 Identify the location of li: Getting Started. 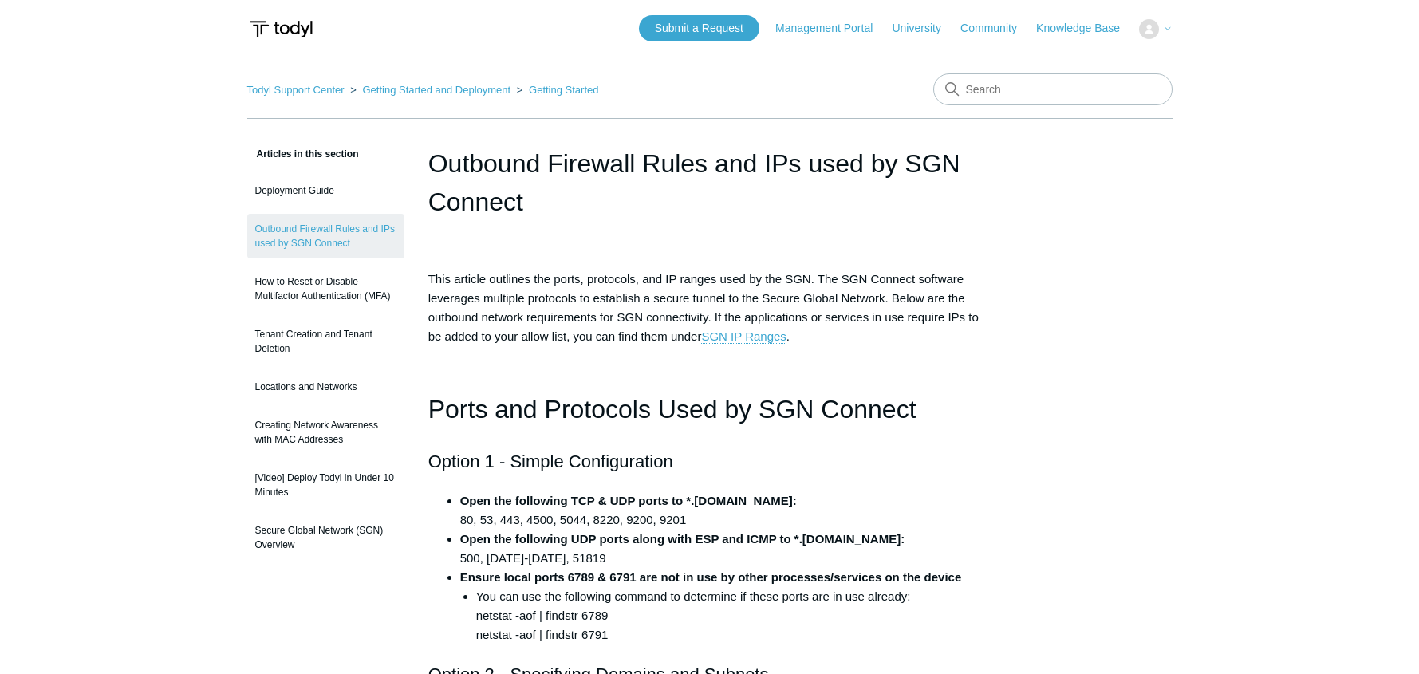
(556, 89).